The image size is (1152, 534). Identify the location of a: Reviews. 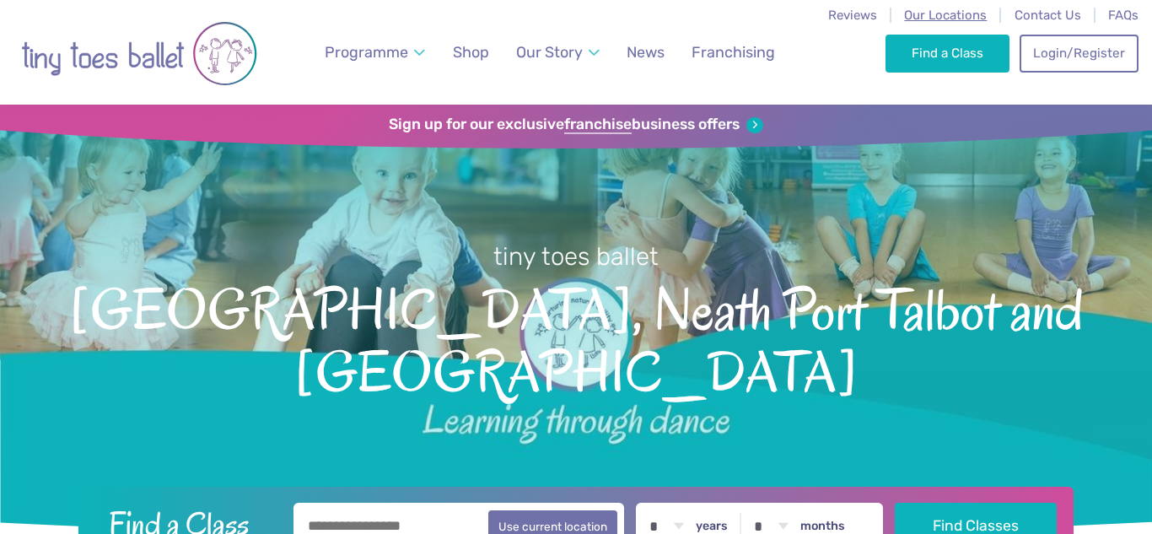
(853, 15).